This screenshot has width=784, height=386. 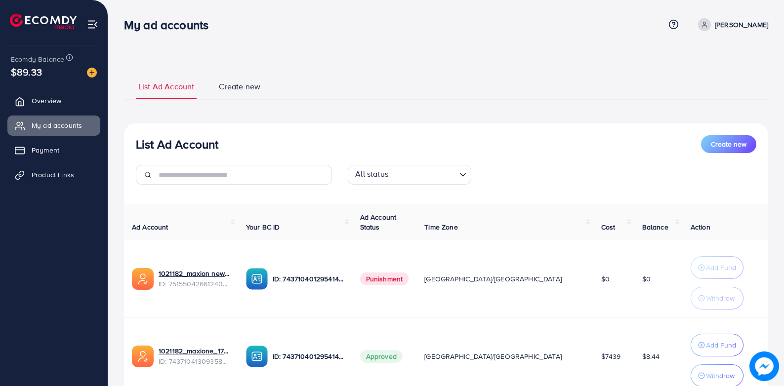 I want to click on img: menu, so click(x=92, y=24).